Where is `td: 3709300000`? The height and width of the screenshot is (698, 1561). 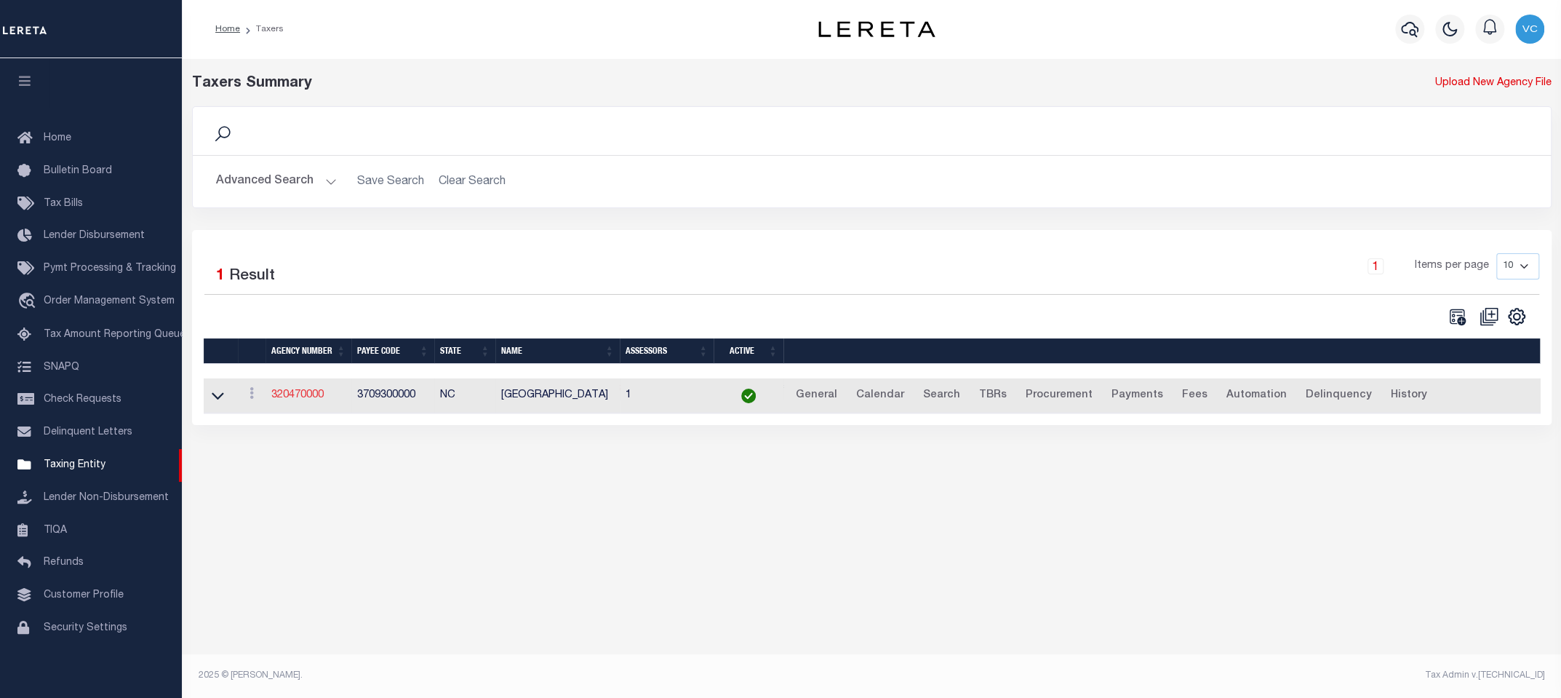
td: 3709300000 is located at coordinates (393, 396).